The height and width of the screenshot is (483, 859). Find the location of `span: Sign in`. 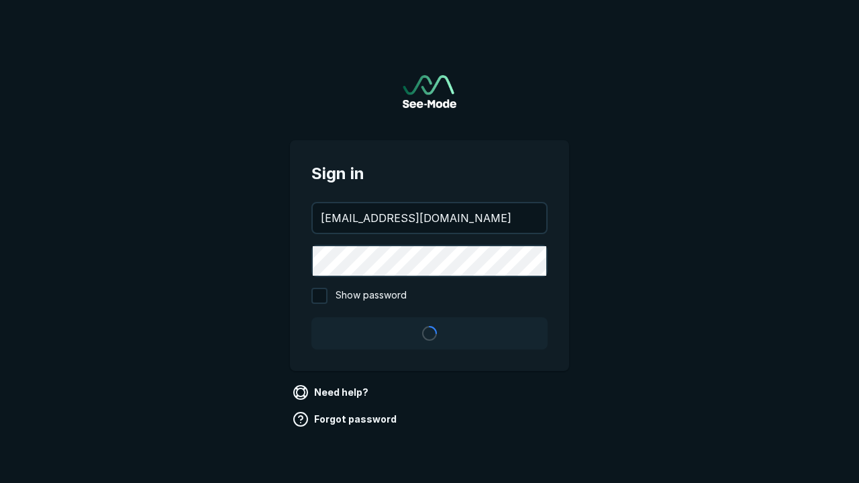

span: Sign in is located at coordinates (430, 174).